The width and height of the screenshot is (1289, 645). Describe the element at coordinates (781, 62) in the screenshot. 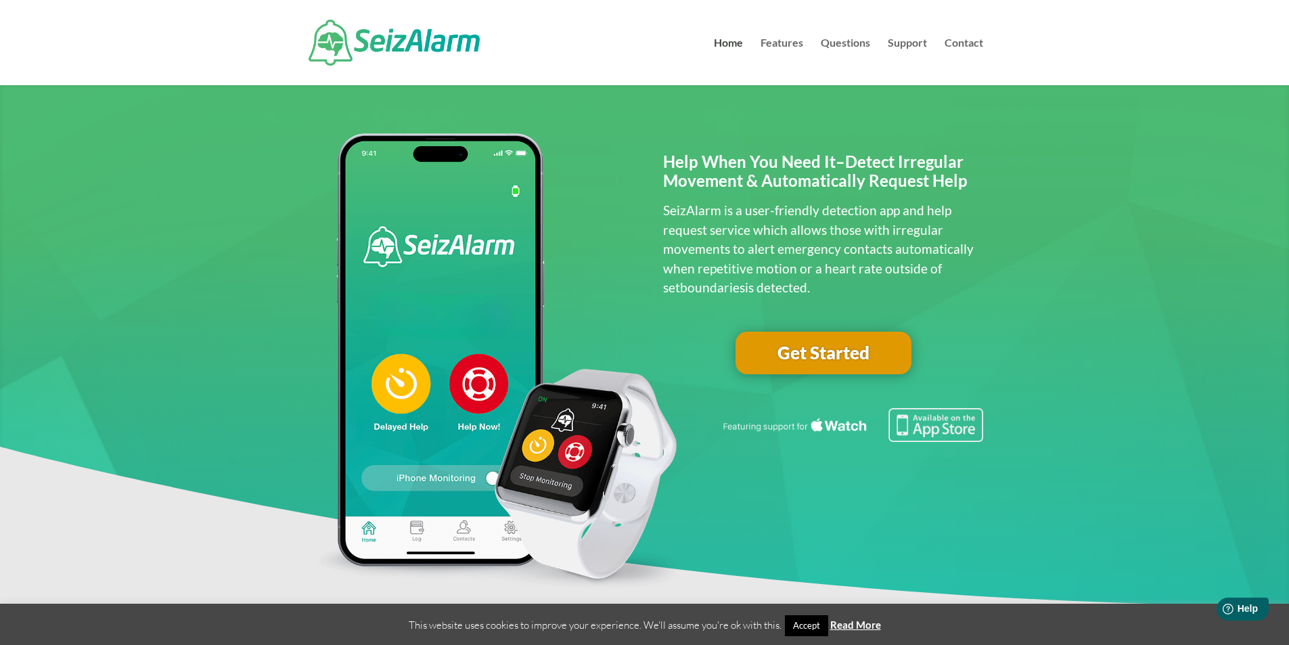

I see `a: Features` at that location.